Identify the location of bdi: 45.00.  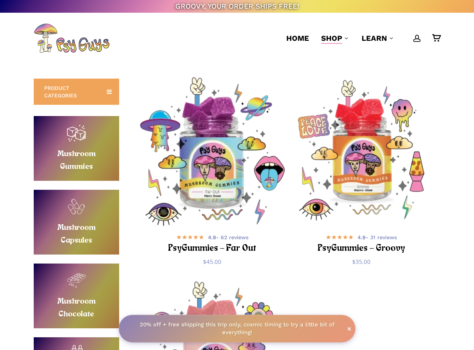
(212, 262).